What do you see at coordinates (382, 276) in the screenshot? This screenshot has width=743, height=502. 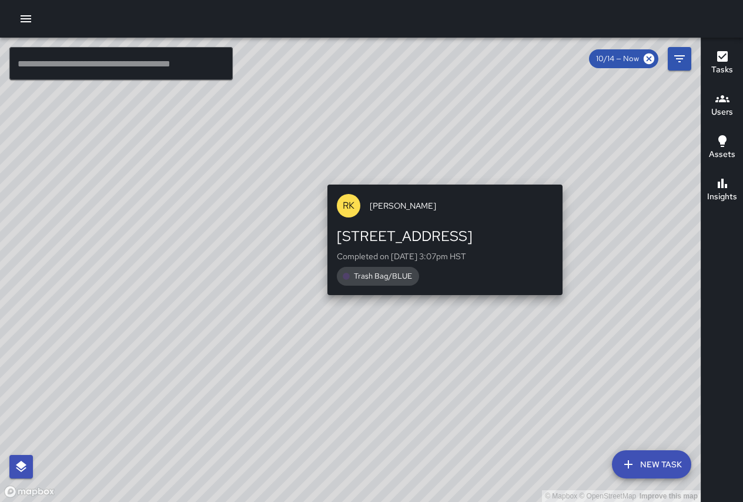 I see `span: Trash Bag/BLUE` at bounding box center [382, 276].